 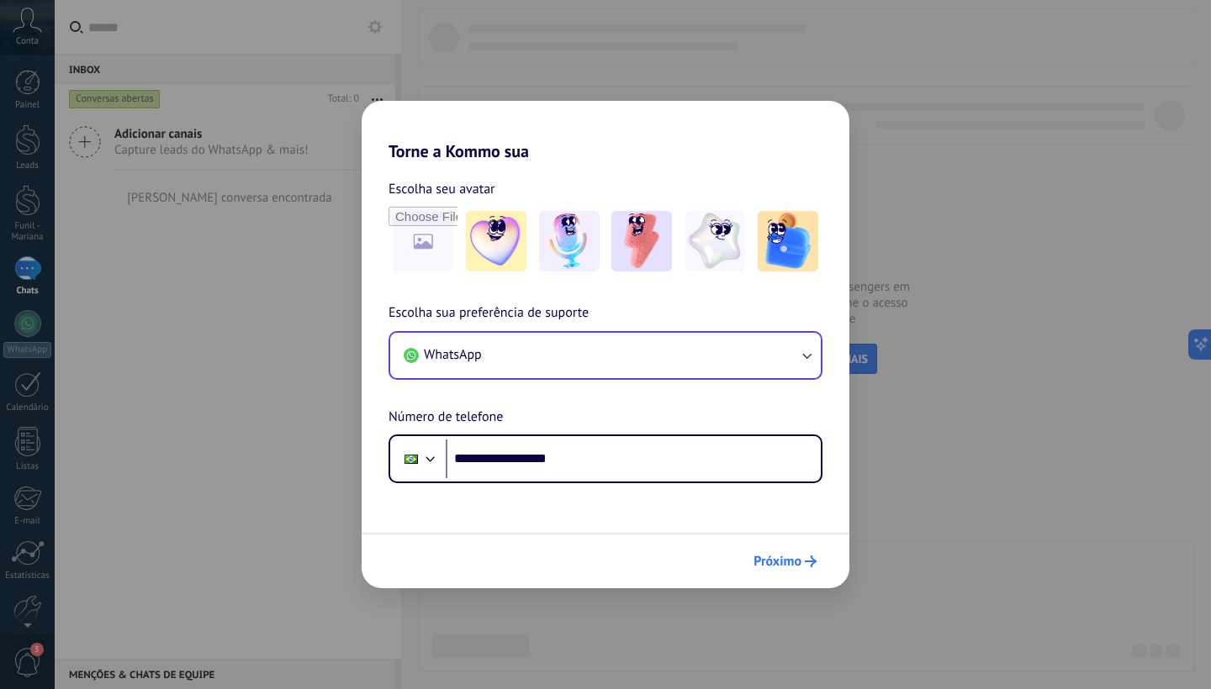 I want to click on img: -1.jpeg, so click(x=496, y=241).